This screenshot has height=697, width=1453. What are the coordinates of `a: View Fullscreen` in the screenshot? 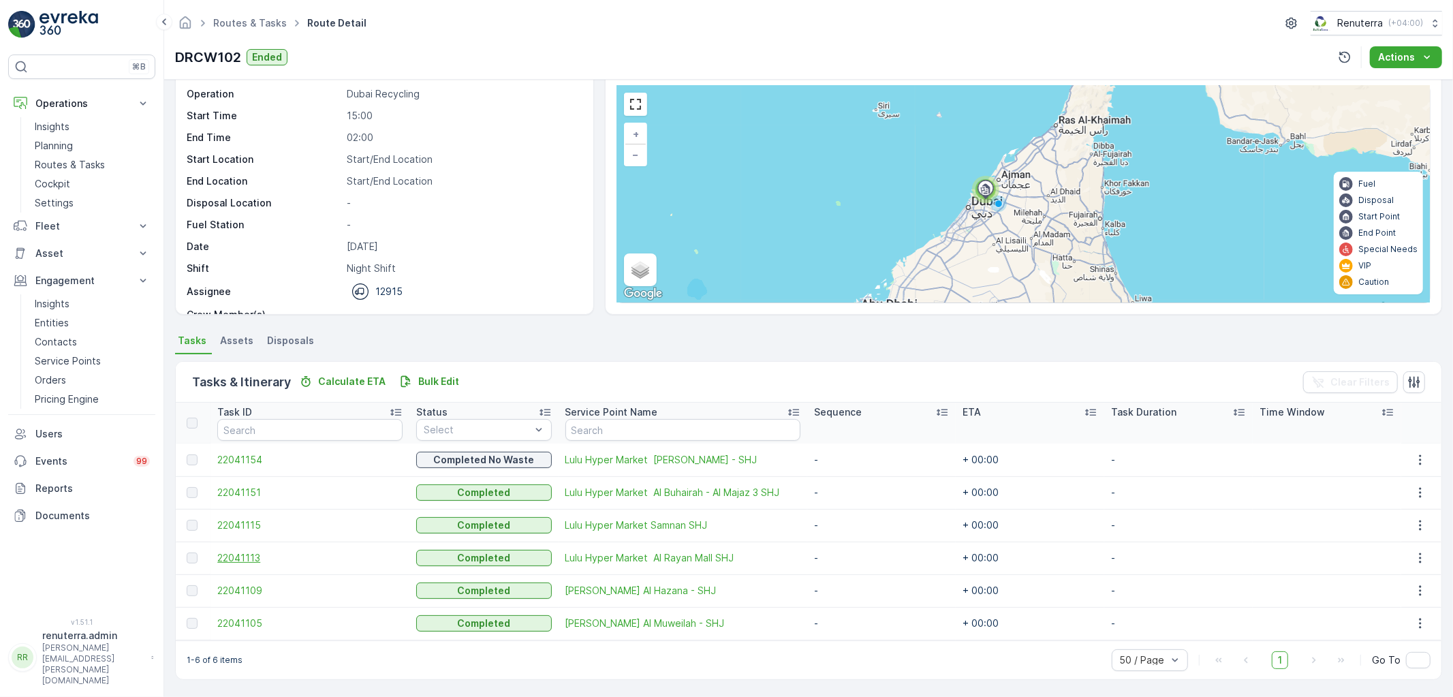 It's located at (636, 104).